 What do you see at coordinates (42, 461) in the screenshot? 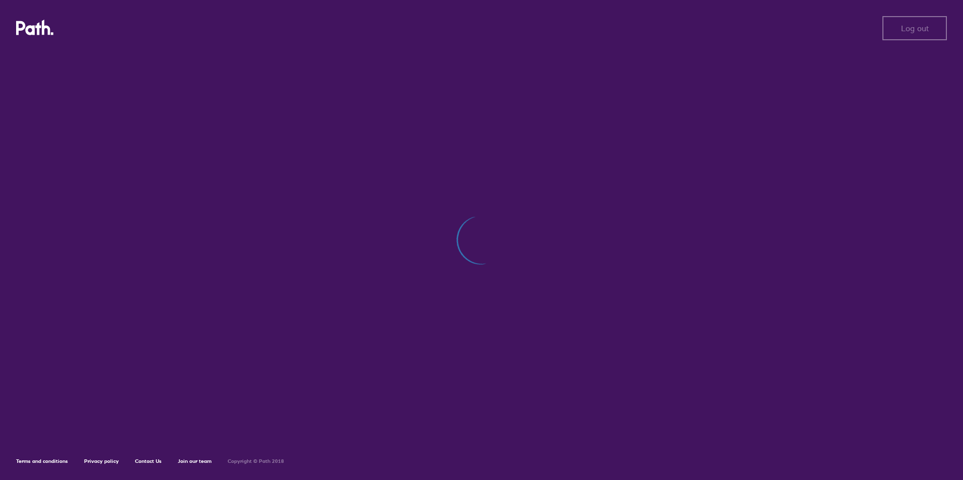
I see `a: Terms and conditions` at bounding box center [42, 461].